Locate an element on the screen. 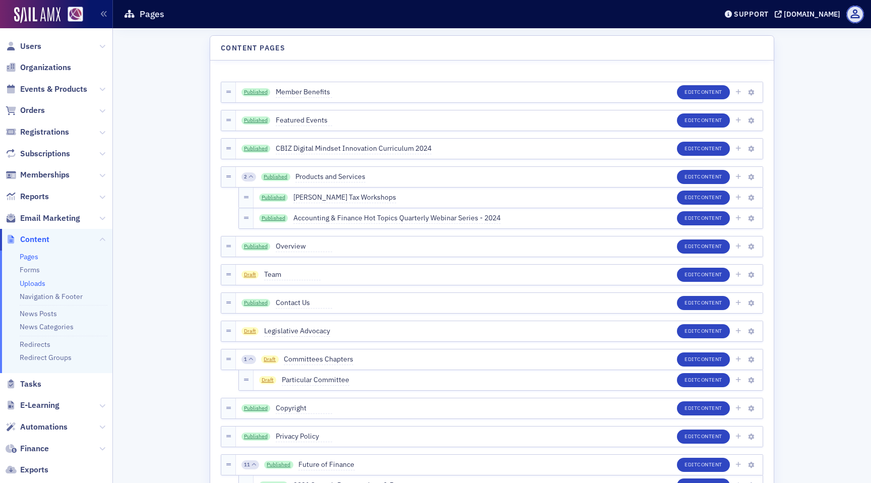 The width and height of the screenshot is (871, 483). span: Future of Finance is located at coordinates (327, 465).